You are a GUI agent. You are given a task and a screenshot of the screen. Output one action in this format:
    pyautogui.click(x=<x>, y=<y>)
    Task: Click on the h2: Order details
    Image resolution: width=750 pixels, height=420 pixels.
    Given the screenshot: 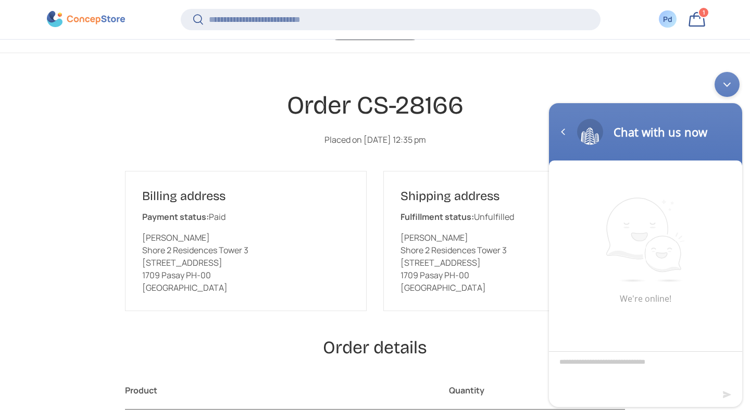 What is the action you would take?
    pyautogui.click(x=375, y=348)
    